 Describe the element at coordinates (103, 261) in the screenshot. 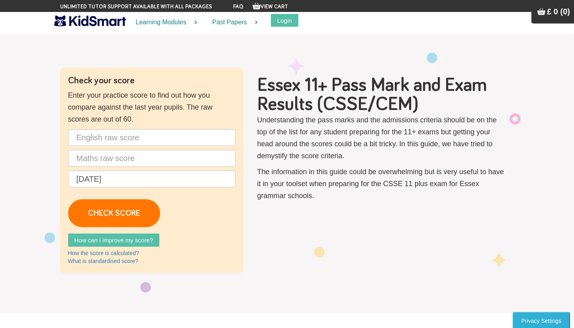

I see `a: What is standardised score?` at that location.